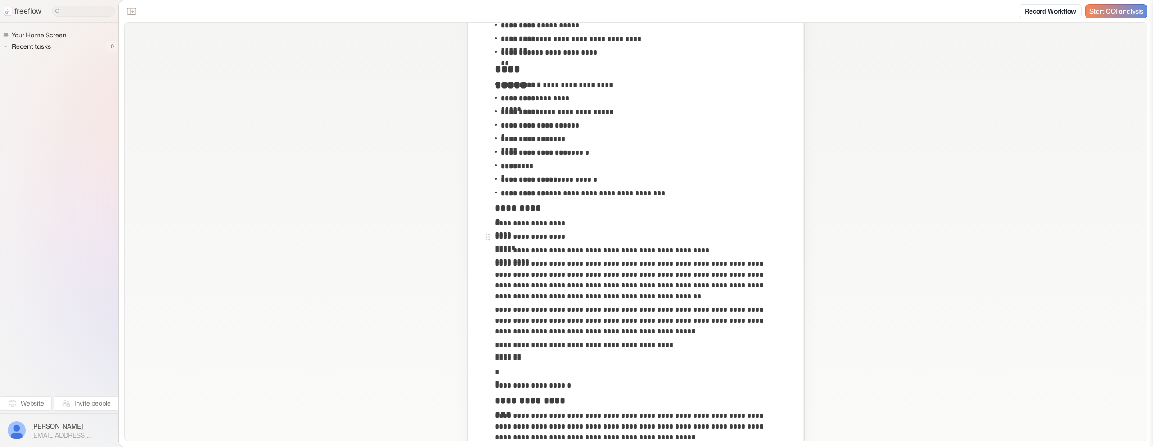  Describe the element at coordinates (17, 430) in the screenshot. I see `img: profile` at that location.